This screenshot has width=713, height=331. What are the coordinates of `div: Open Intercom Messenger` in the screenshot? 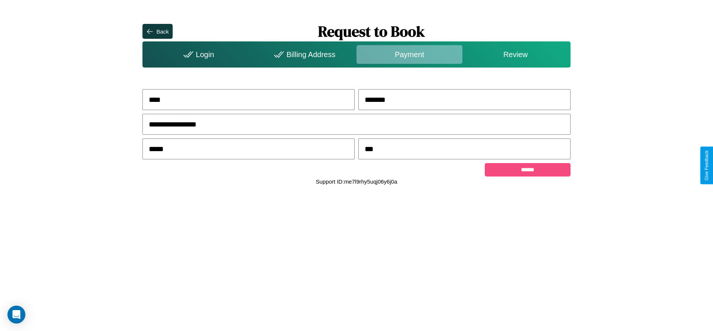 It's located at (16, 314).